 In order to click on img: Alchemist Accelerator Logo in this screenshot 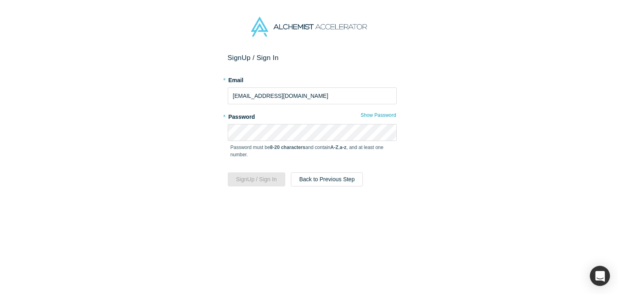, I will do `click(309, 27)`.